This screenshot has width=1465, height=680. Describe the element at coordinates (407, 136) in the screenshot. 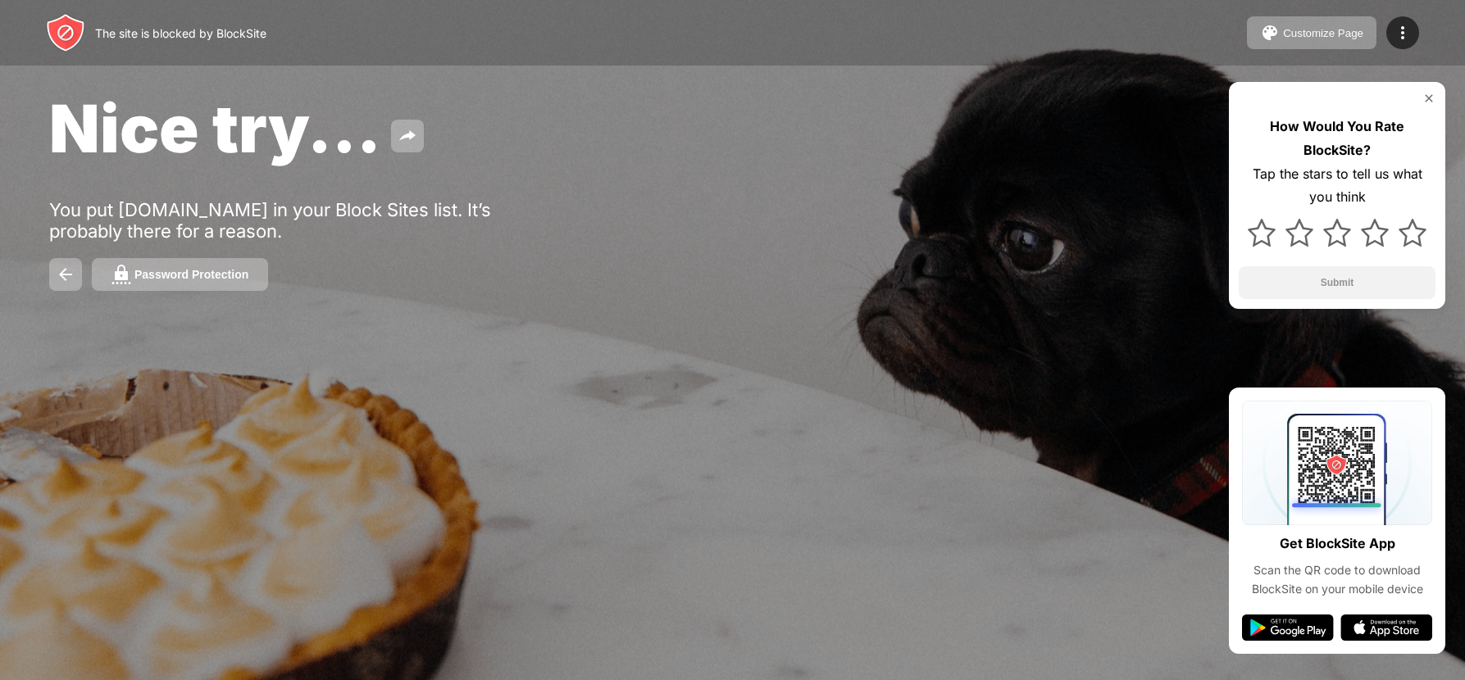

I see `img: share.svg` at that location.